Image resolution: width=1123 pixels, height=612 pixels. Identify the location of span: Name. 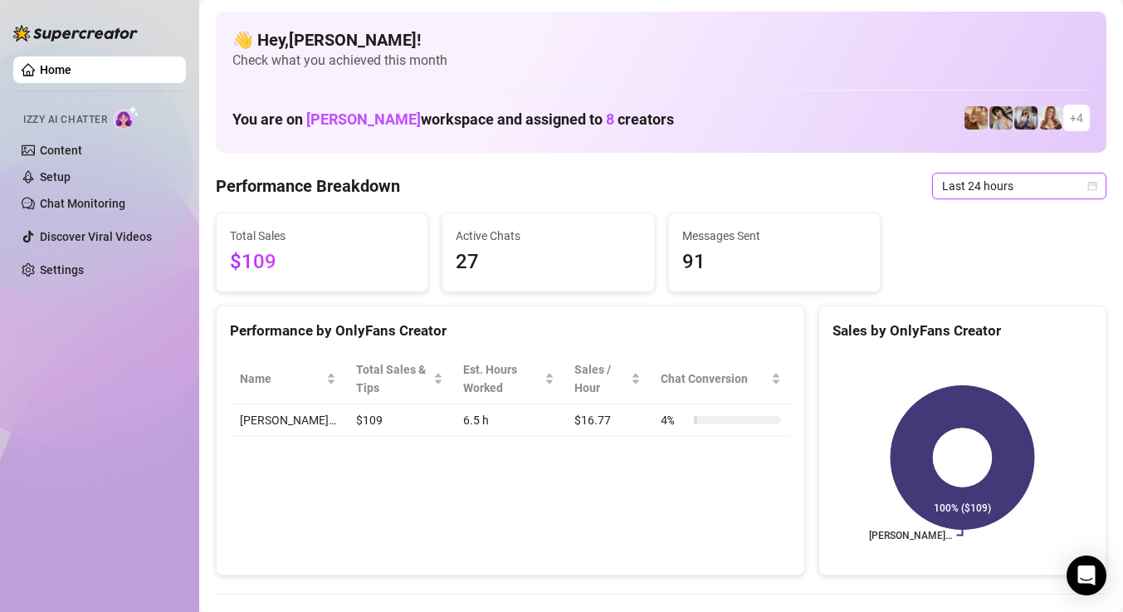
(281, 379).